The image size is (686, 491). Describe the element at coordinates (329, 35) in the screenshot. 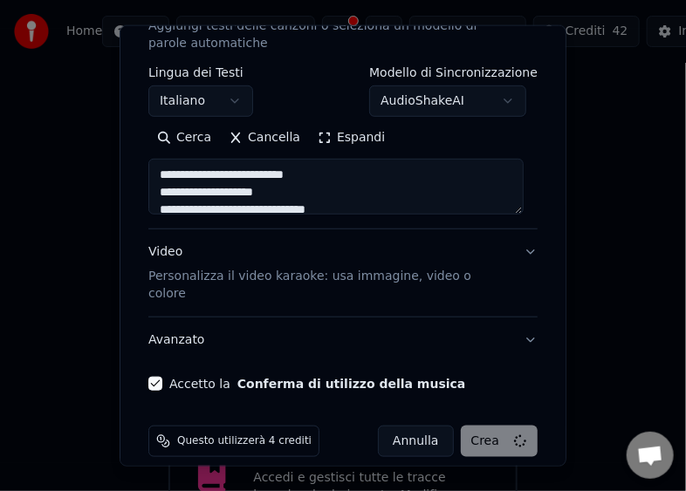

I see `p: Aggiungi testi delle canzoni o seleziona un modello di parole automatiche` at that location.